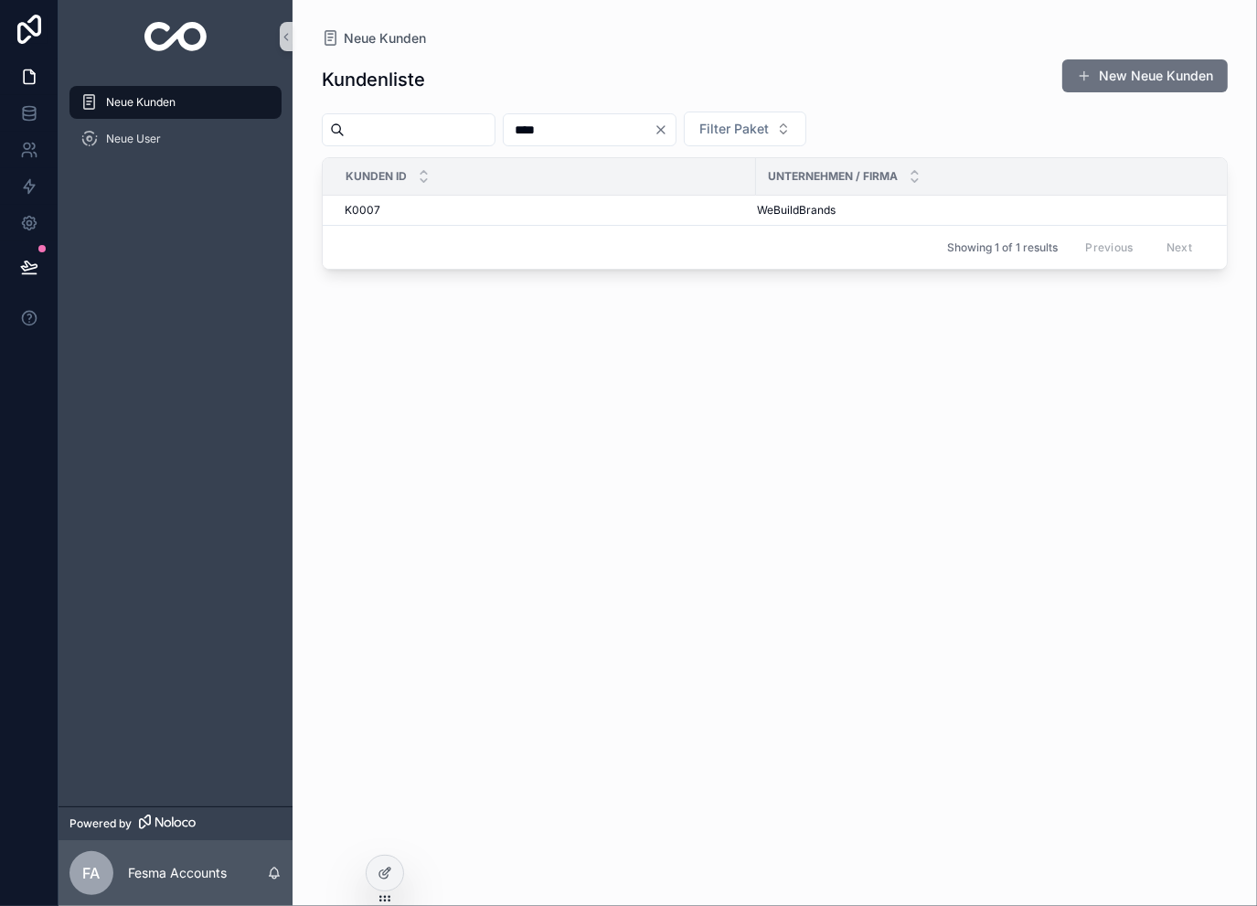  What do you see at coordinates (545, 210) in the screenshot?
I see `a: K0007` at bounding box center [545, 210].